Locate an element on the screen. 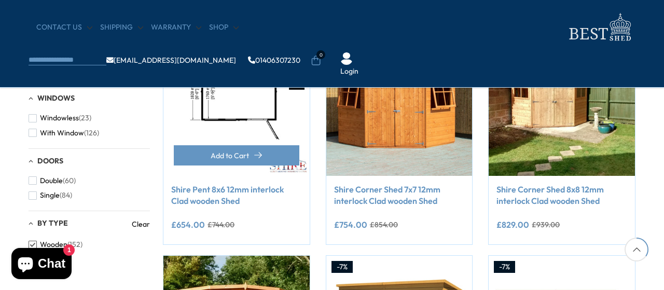 The height and width of the screenshot is (290, 664). a: Shire Pent 8x6 12mm interlock Clad wooden Shed is located at coordinates (237, 195).